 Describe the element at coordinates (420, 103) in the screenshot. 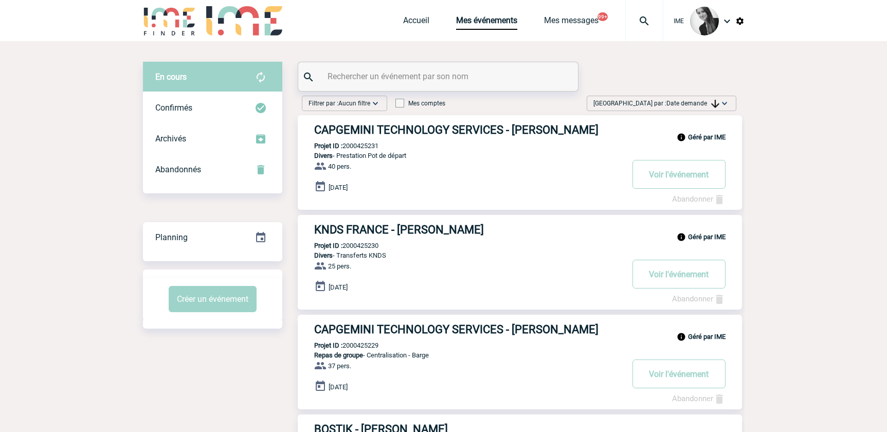

I see `label: Mes comptes` at that location.